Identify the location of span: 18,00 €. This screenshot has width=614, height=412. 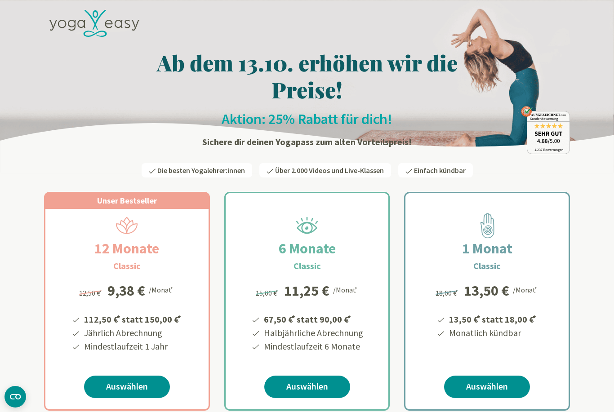
(448, 293).